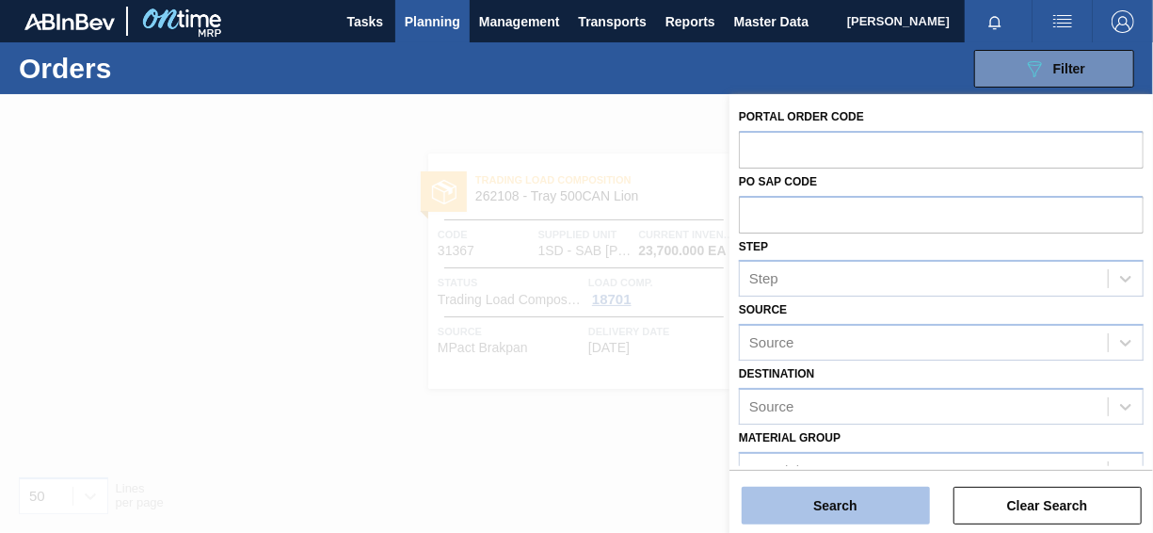 The image size is (1153, 533). I want to click on button: Notifications, so click(995, 22).